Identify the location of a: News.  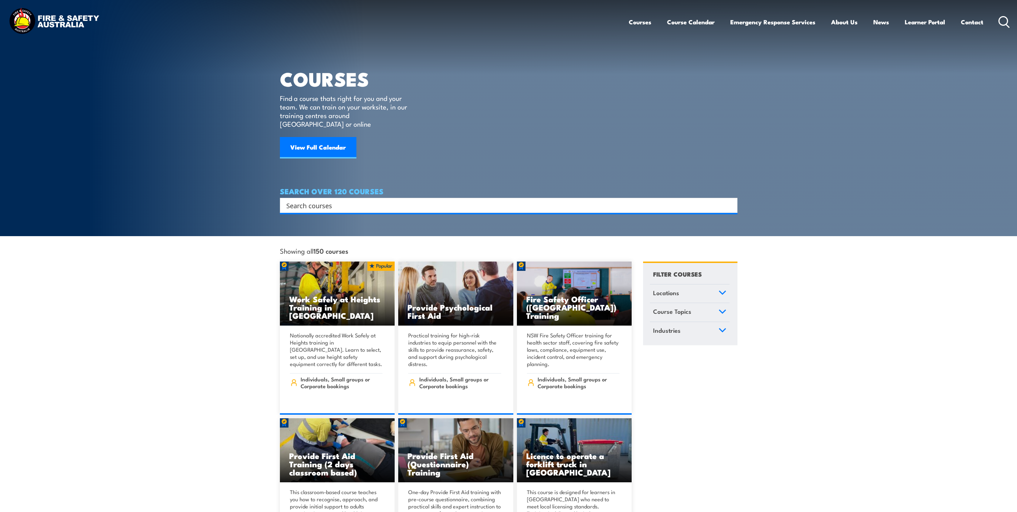
(881, 22).